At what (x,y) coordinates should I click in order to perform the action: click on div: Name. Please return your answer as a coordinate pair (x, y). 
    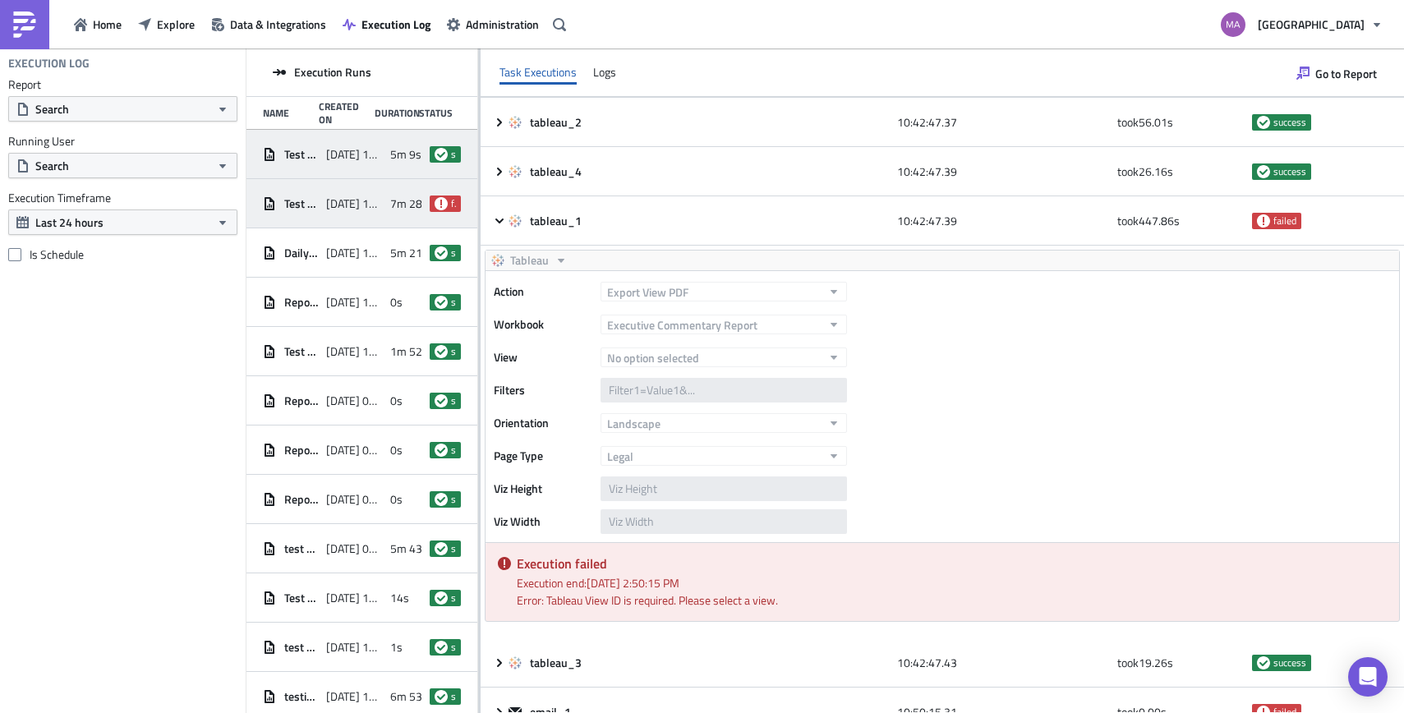
    Looking at the image, I should click on (287, 113).